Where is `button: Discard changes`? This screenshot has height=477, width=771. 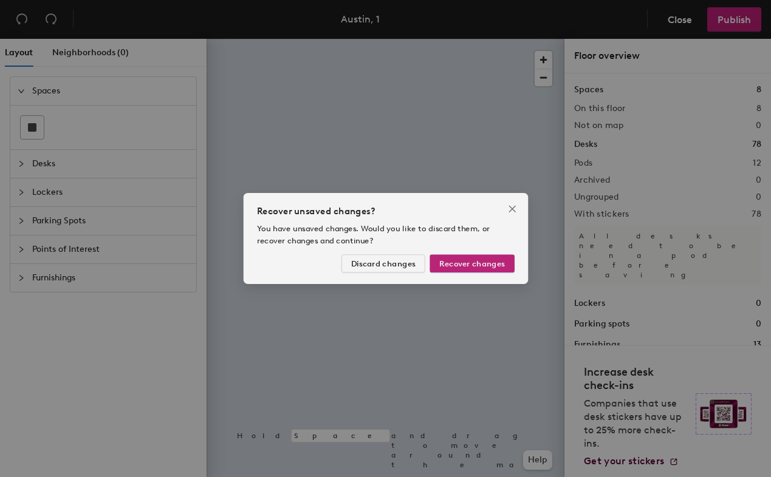
button: Discard changes is located at coordinates (383, 265).